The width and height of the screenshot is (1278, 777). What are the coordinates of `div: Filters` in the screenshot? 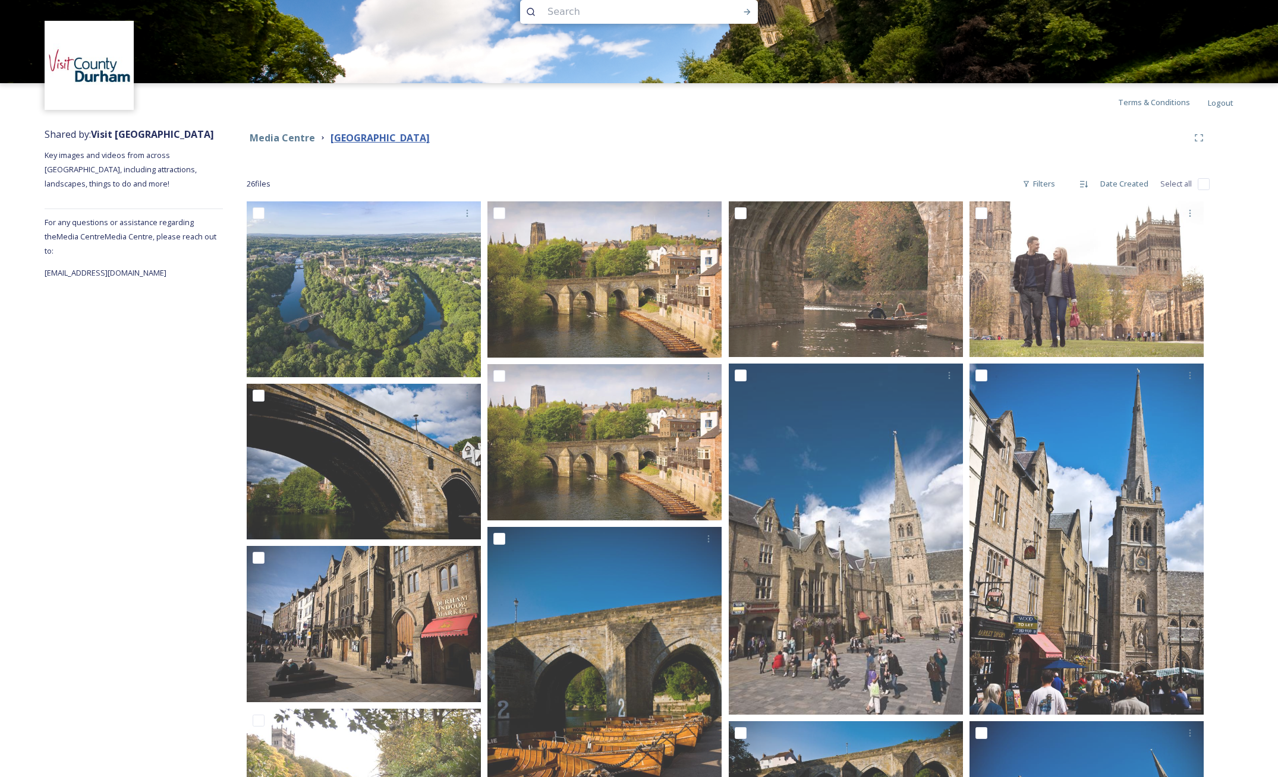 It's located at (1038, 184).